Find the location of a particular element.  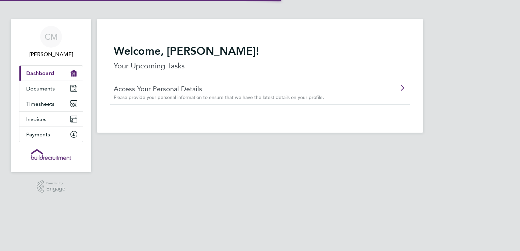

img: buildrec-logo-retina.png is located at coordinates (51, 155).